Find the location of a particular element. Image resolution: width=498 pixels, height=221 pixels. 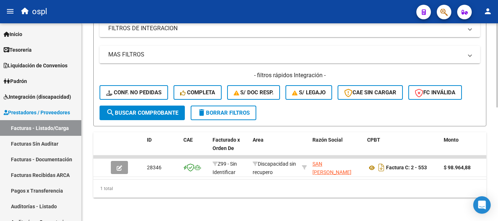

datatable-header-cell: CPBT is located at coordinates (403, 148).